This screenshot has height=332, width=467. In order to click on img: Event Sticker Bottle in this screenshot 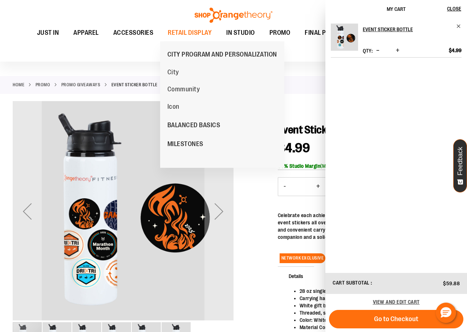, I will do `click(344, 37)`.